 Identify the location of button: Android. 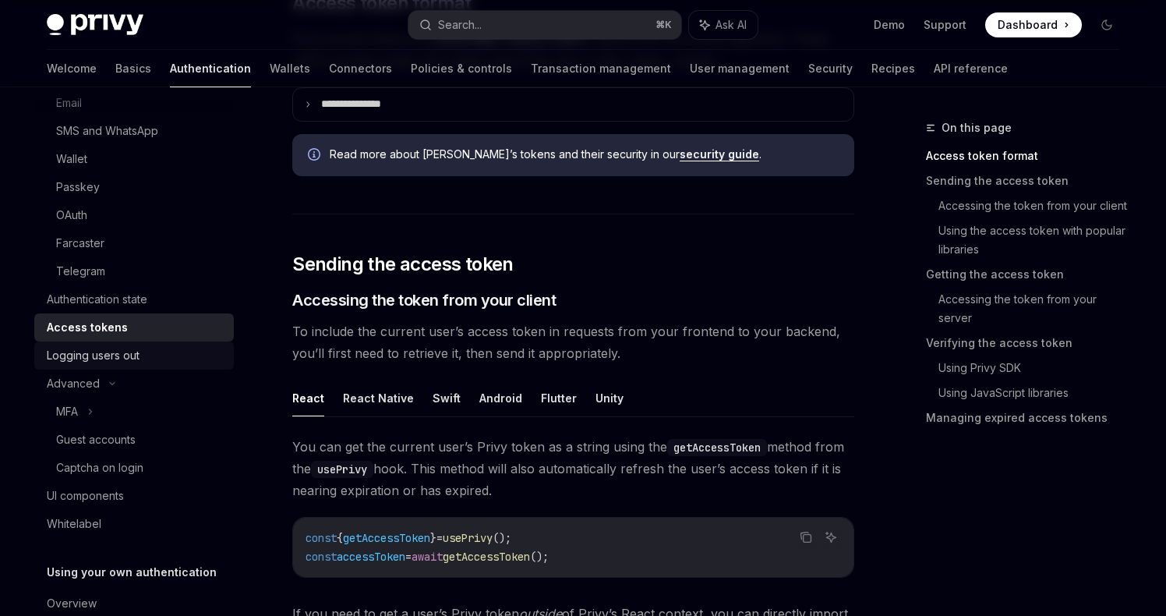
(501, 398).